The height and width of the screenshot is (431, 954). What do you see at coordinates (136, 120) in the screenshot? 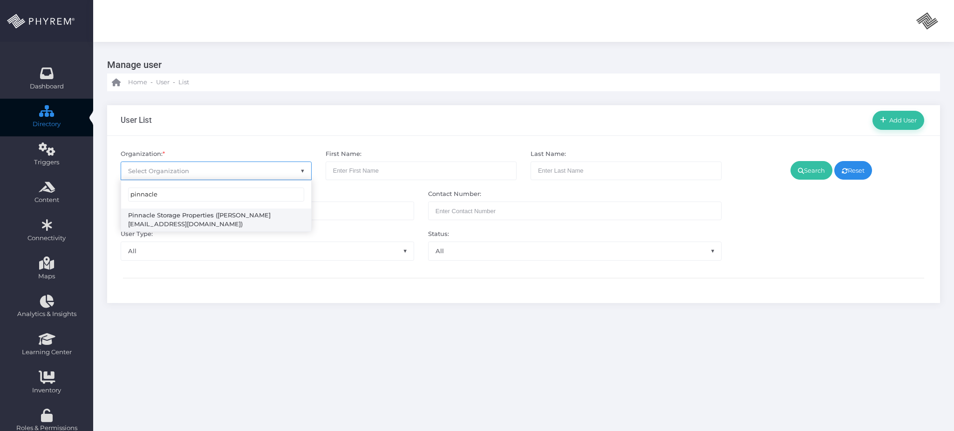
I see `h3: User List` at bounding box center [136, 120].